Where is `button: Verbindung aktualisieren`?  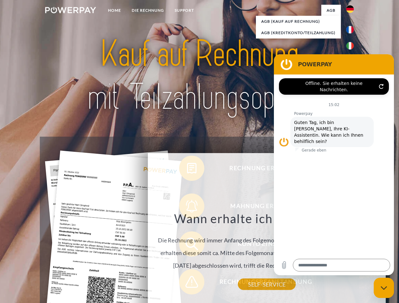 button: Verbindung aktualisieren is located at coordinates (107, 32).